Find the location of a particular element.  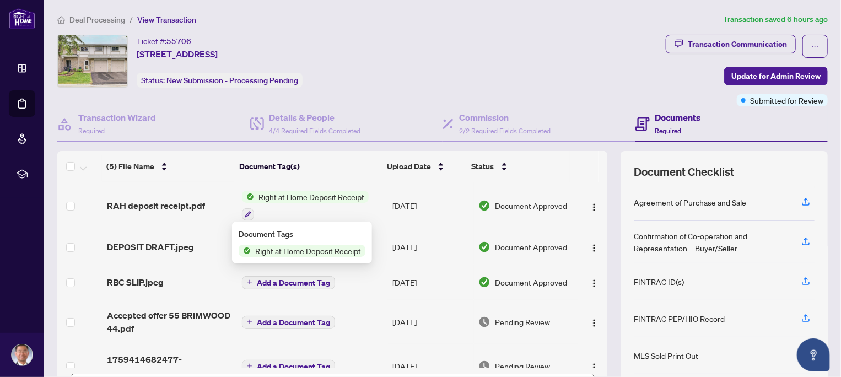

span: RBC SLIP.jpeg is located at coordinates (135, 282).